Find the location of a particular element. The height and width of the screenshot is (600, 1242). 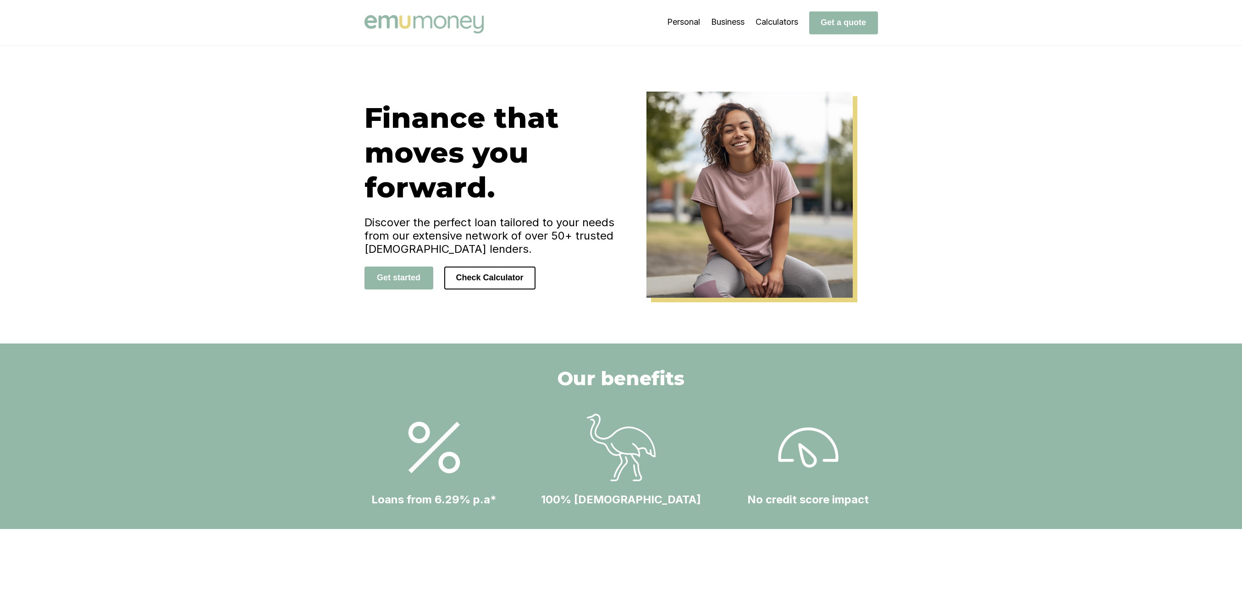

img: Emu Money Home is located at coordinates (749, 195).